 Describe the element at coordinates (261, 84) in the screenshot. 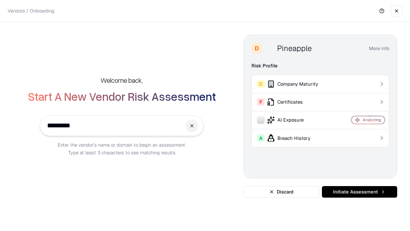

I see `div: C` at that location.